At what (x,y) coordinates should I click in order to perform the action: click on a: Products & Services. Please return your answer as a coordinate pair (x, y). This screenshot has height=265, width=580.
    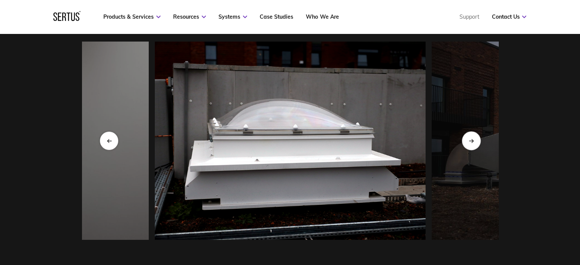
    Looking at the image, I should click on (132, 17).